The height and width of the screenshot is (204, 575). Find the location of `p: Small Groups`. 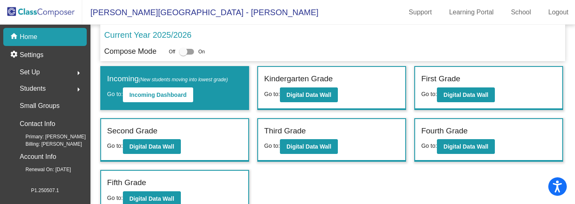

p: Small Groups is located at coordinates (39, 106).